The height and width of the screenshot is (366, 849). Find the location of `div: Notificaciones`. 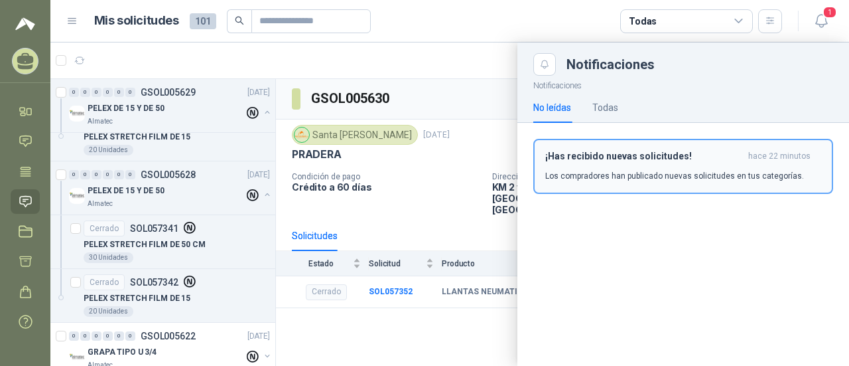

div: Notificaciones is located at coordinates (700, 64).